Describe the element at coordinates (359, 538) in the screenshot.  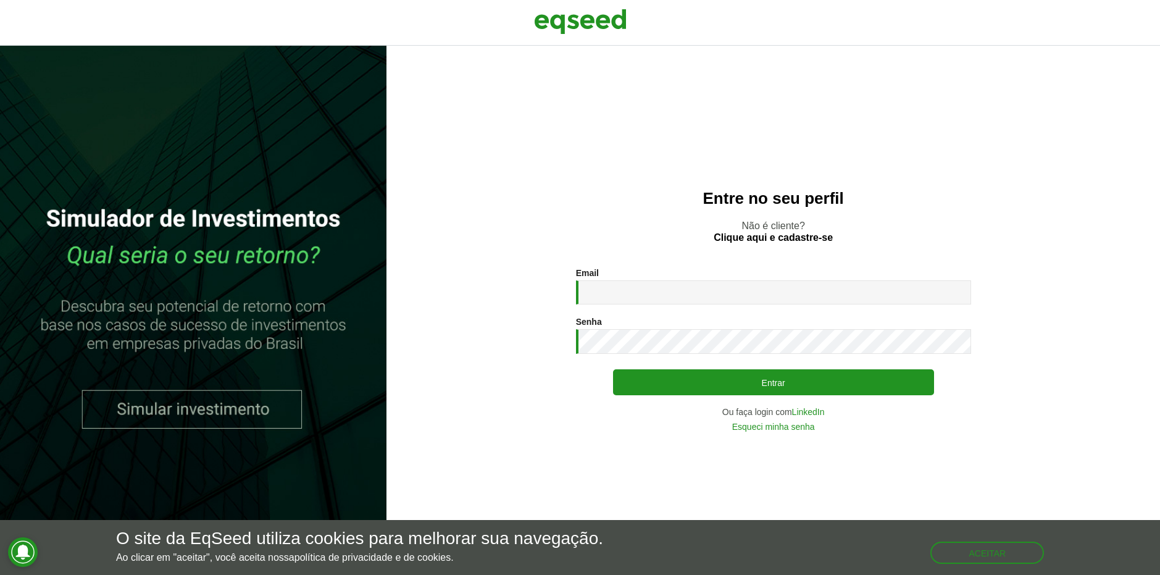
I see `h5: O site da EqSeed utiliza cookies para melhorar sua navegação.` at that location.